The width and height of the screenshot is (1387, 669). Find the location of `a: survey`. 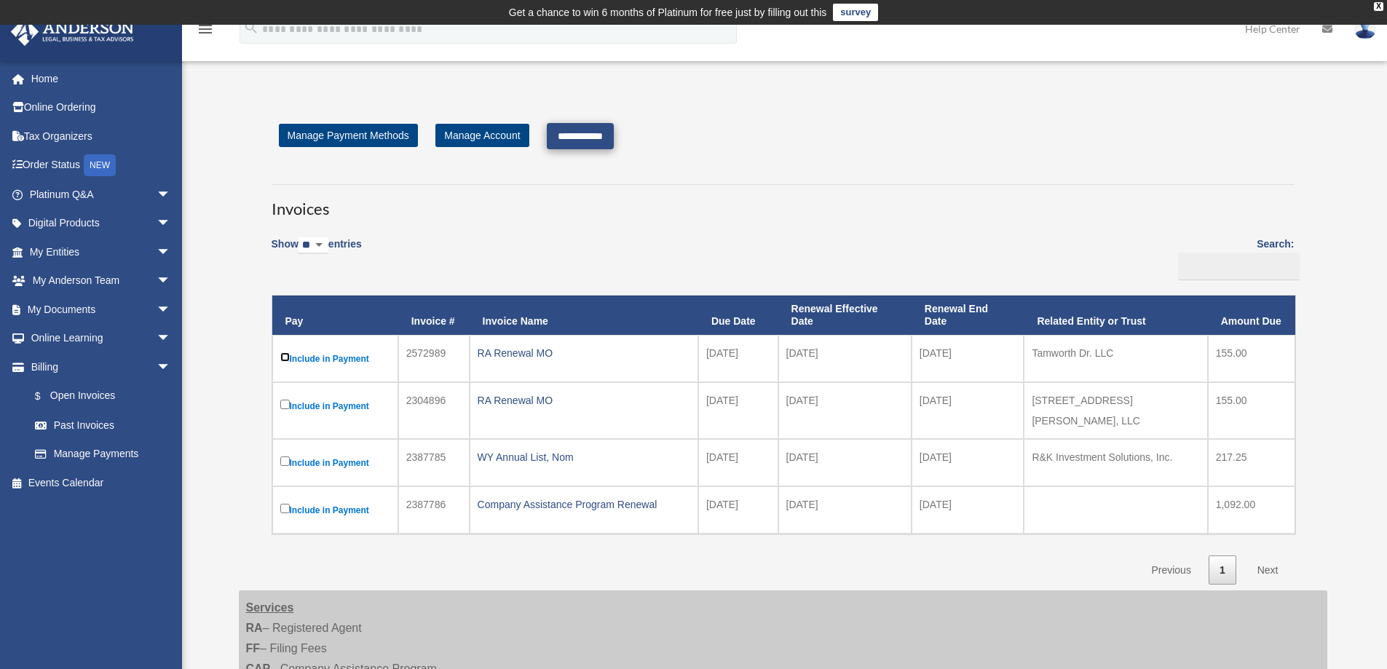

a: survey is located at coordinates (856, 12).